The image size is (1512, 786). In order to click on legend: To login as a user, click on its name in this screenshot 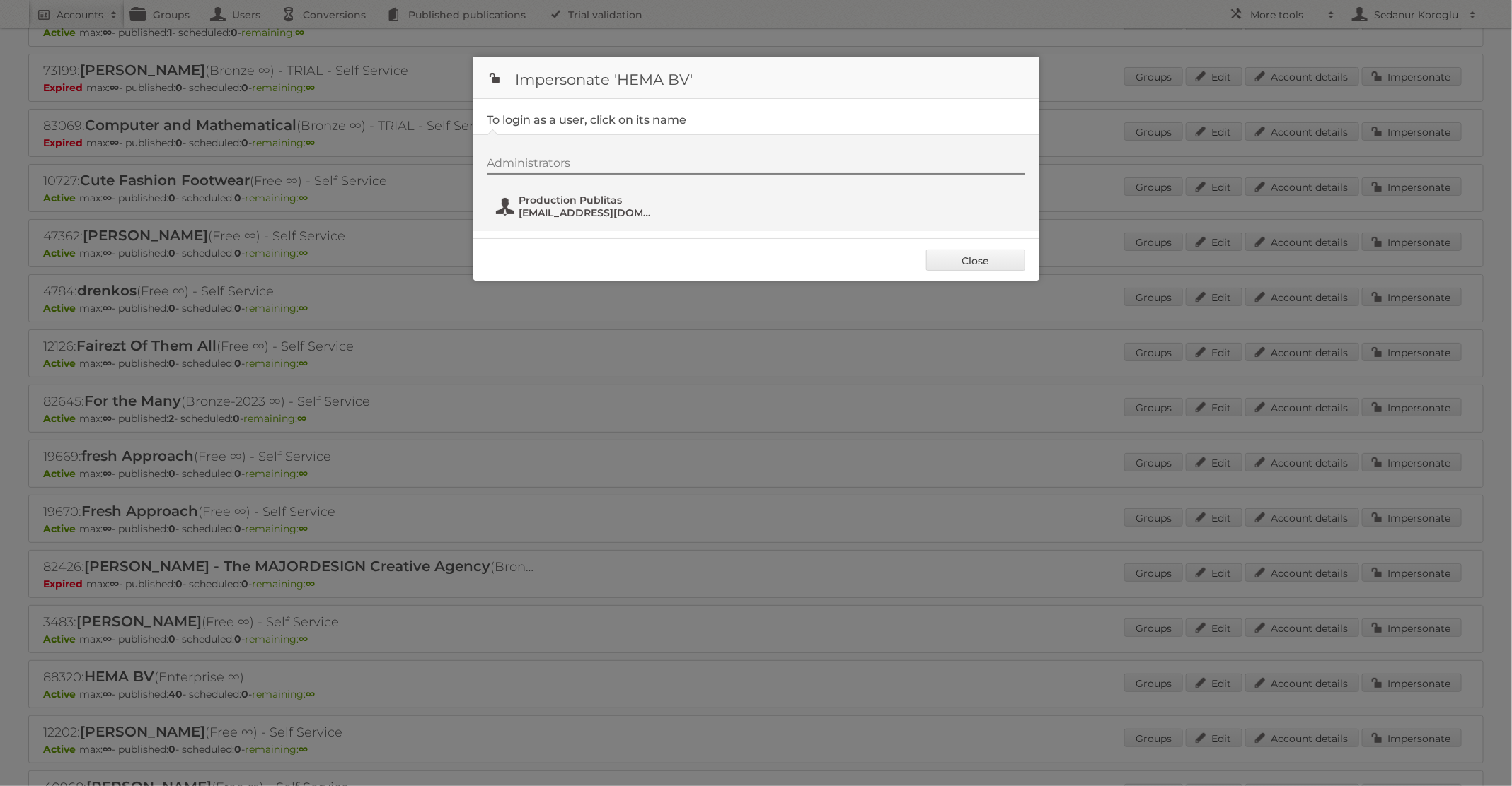, I will do `click(587, 120)`.